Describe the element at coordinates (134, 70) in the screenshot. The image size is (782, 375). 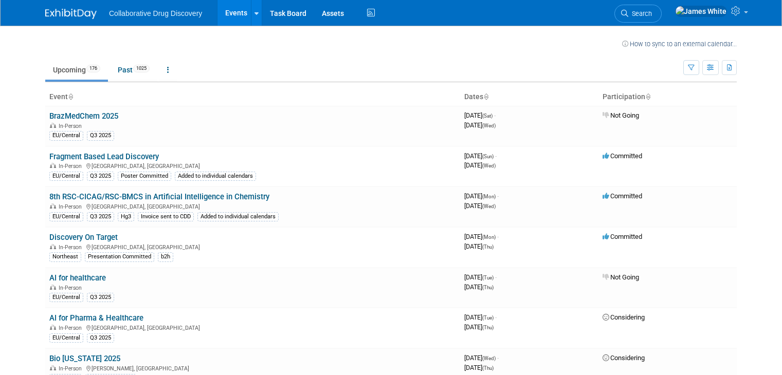
I see `a: Past1025` at that location.